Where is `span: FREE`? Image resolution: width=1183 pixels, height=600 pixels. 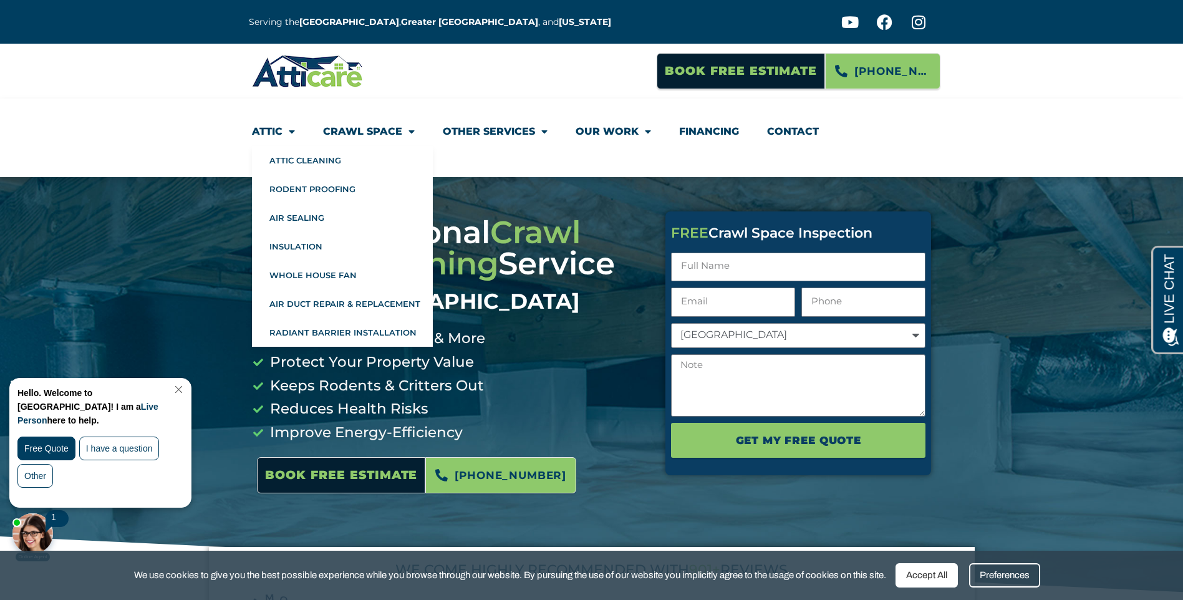 span: FREE is located at coordinates (689, 233).